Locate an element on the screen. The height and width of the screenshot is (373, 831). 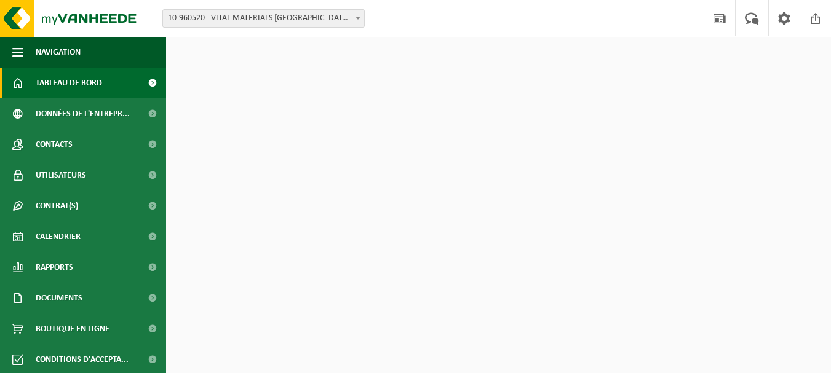
span: Boutique en ligne is located at coordinates (73, 329).